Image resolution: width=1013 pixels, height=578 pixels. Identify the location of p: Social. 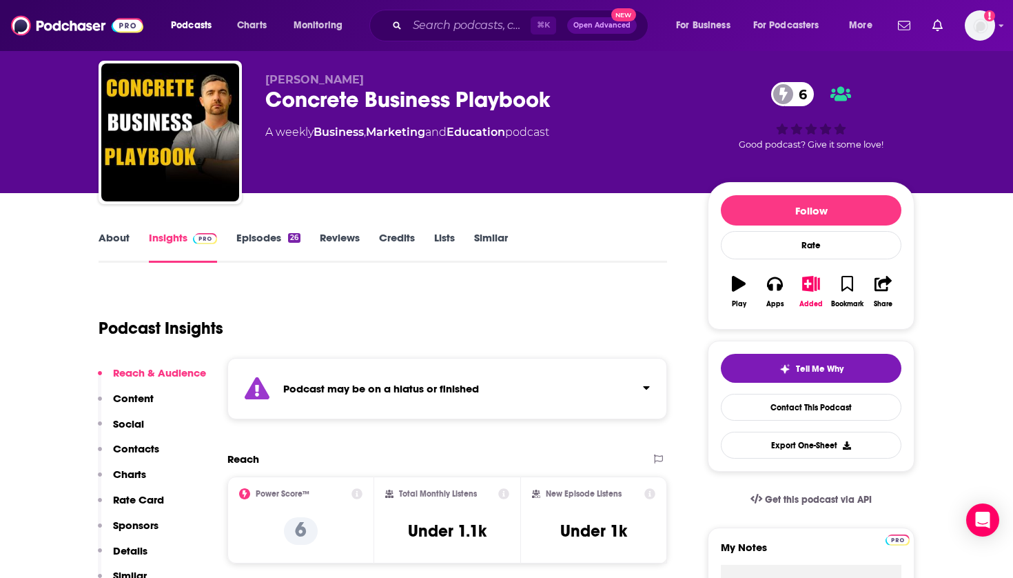
(128, 423).